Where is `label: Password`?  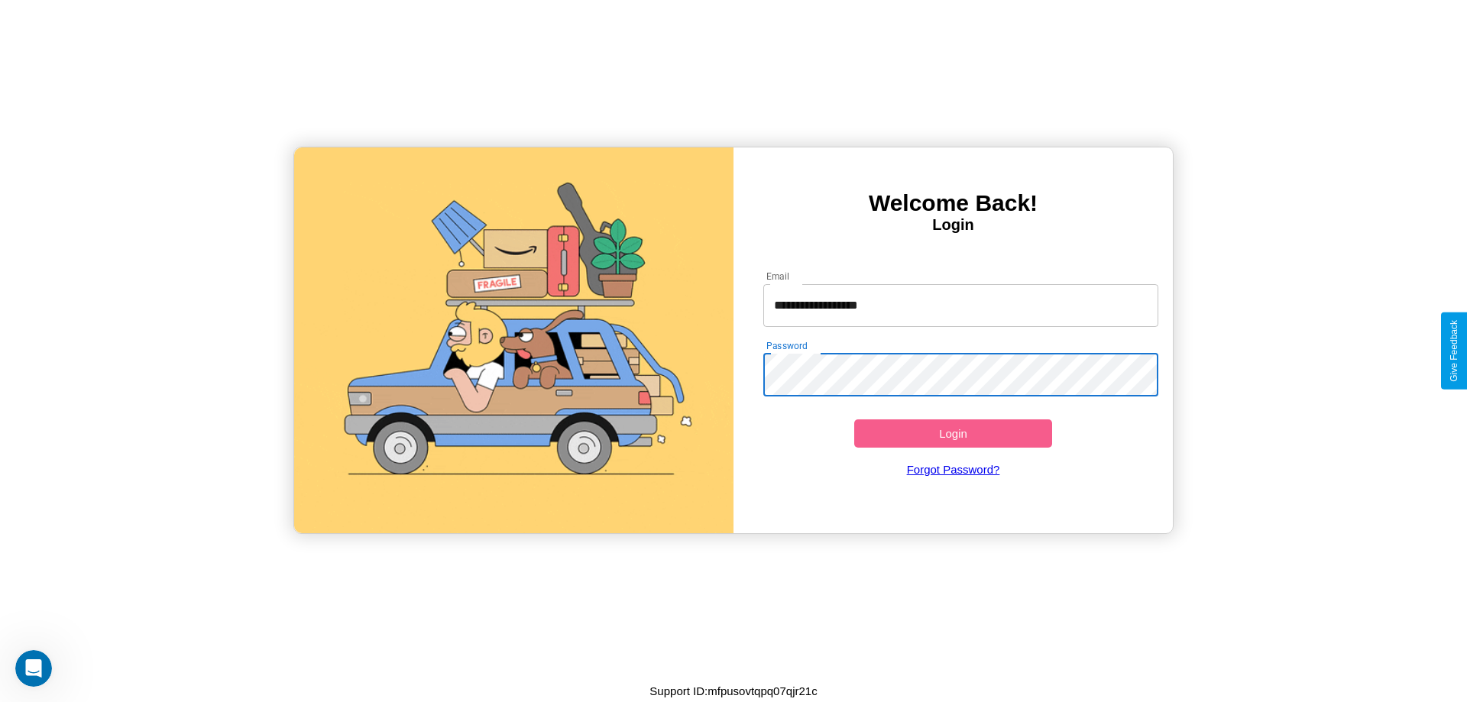
label: Password is located at coordinates (786, 345).